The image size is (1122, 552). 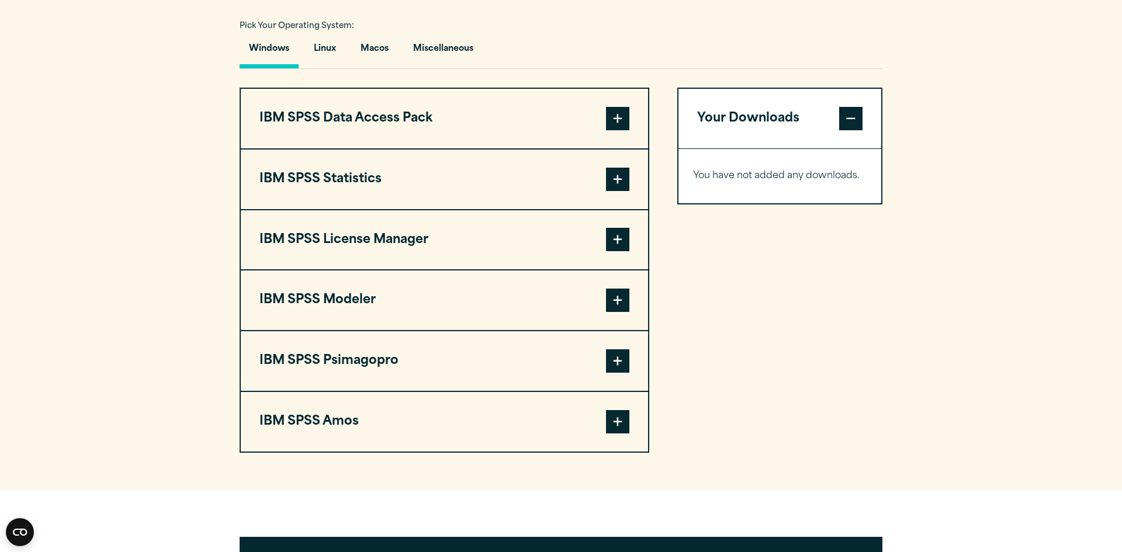 What do you see at coordinates (444, 422) in the screenshot?
I see `button: IBM SPSS Amos` at bounding box center [444, 422].